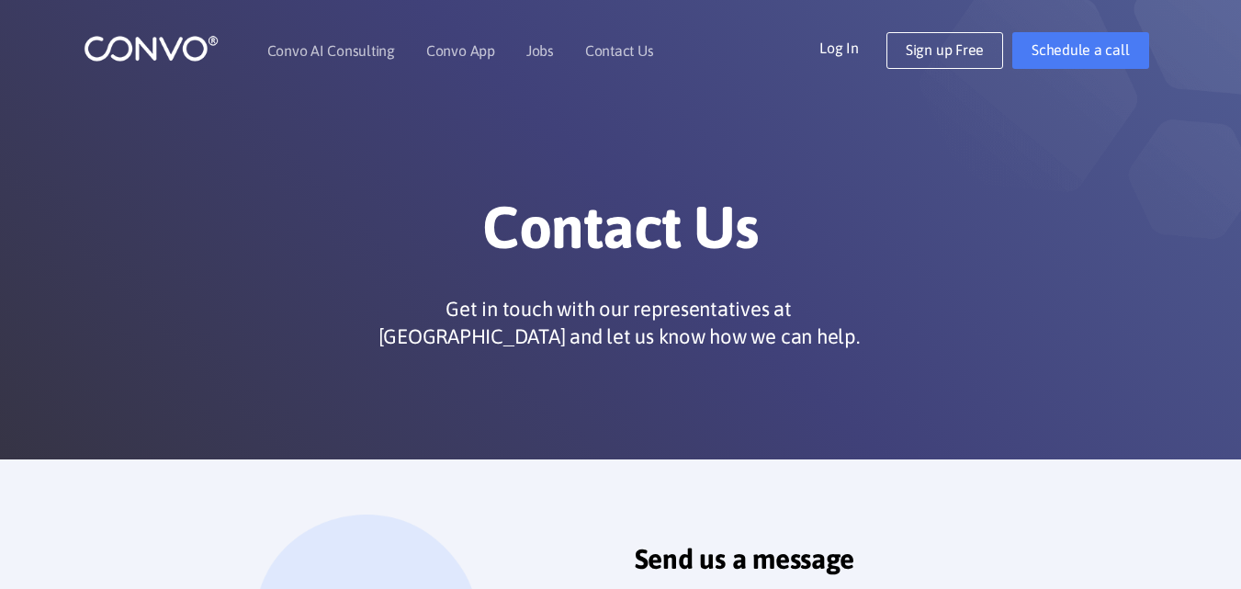  Describe the element at coordinates (944, 51) in the screenshot. I see `a: Sign up Free` at that location.